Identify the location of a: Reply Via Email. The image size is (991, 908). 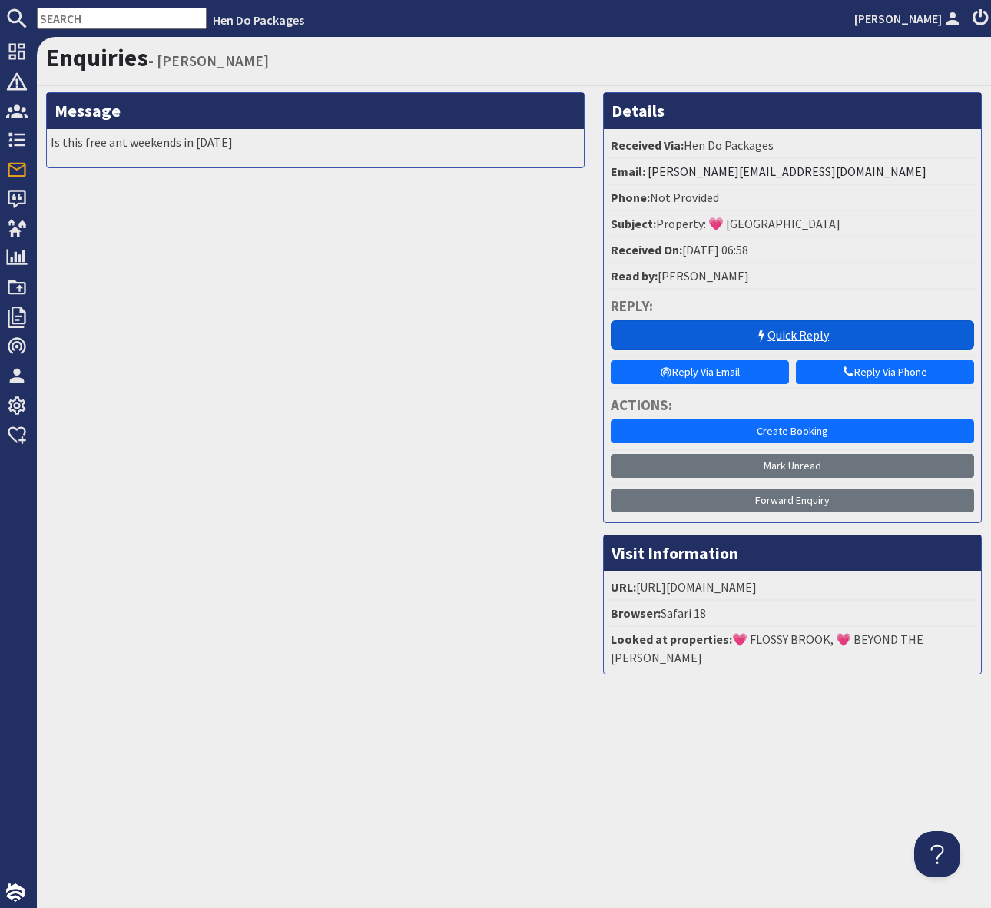
(700, 372).